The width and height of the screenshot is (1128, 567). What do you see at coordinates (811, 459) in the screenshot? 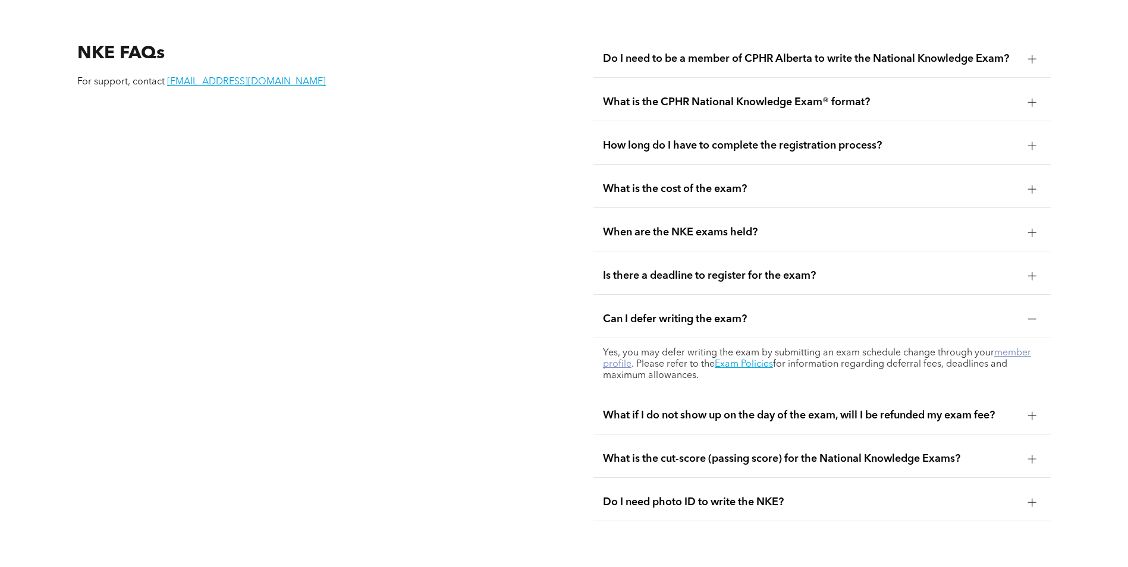
I see `span: What is the cut-score (passing score) for the National Knowledge Exams?` at bounding box center [811, 459].